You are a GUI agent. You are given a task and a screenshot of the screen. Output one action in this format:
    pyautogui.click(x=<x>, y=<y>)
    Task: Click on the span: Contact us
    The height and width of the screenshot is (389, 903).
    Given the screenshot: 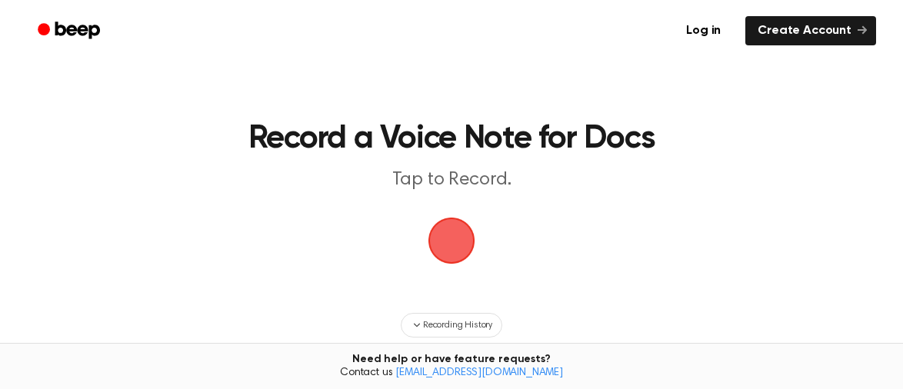 What is the action you would take?
    pyautogui.click(x=451, y=374)
    